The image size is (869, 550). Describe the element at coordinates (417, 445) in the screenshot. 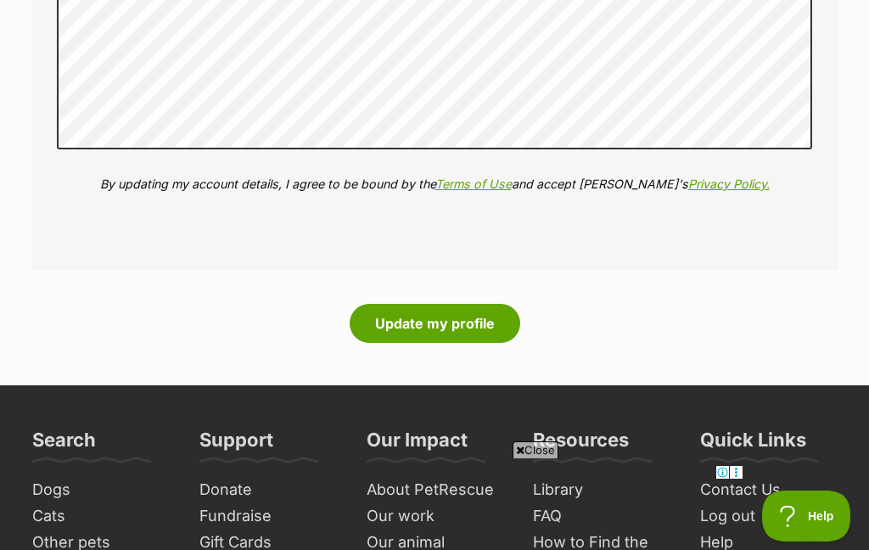

I see `h3: Our Impact` at that location.